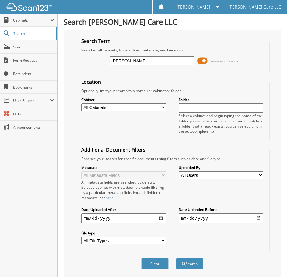 The width and height of the screenshot is (287, 277). I want to click on span: Cabinets, so click(31, 20).